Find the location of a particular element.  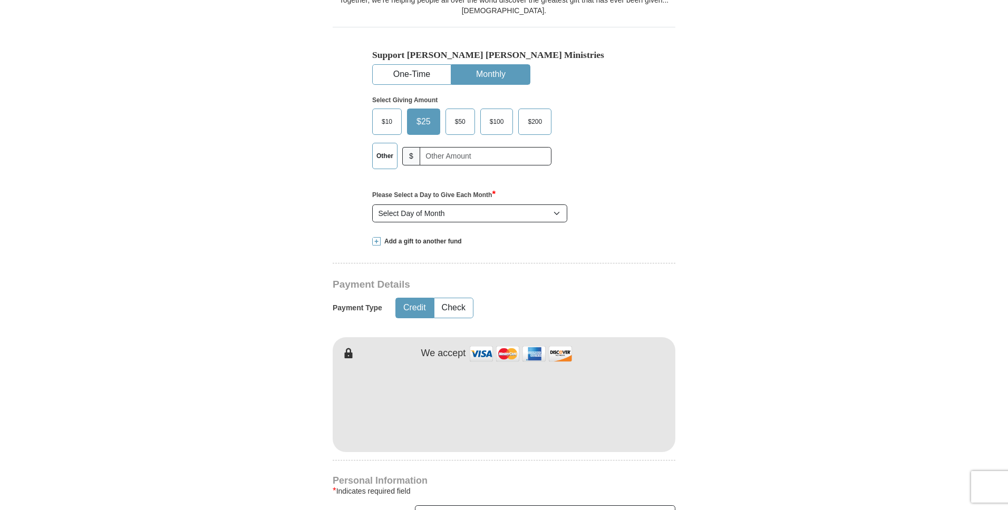

h3: Payment Details is located at coordinates (467, 285).